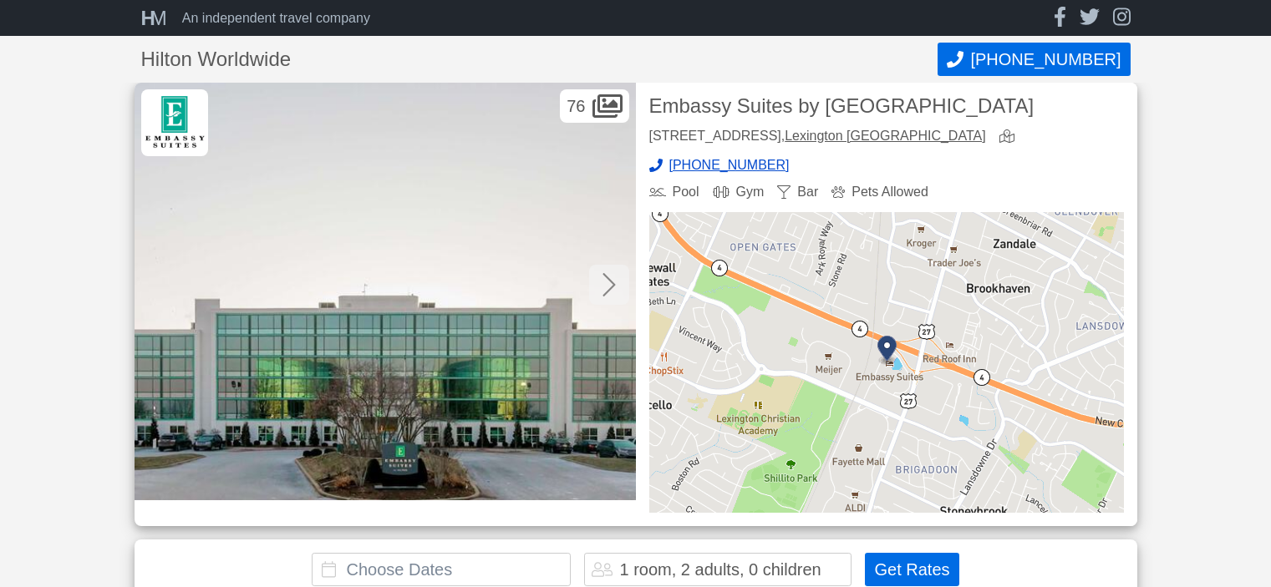 The image size is (1271, 587). I want to click on a: twitter, so click(1090, 18).